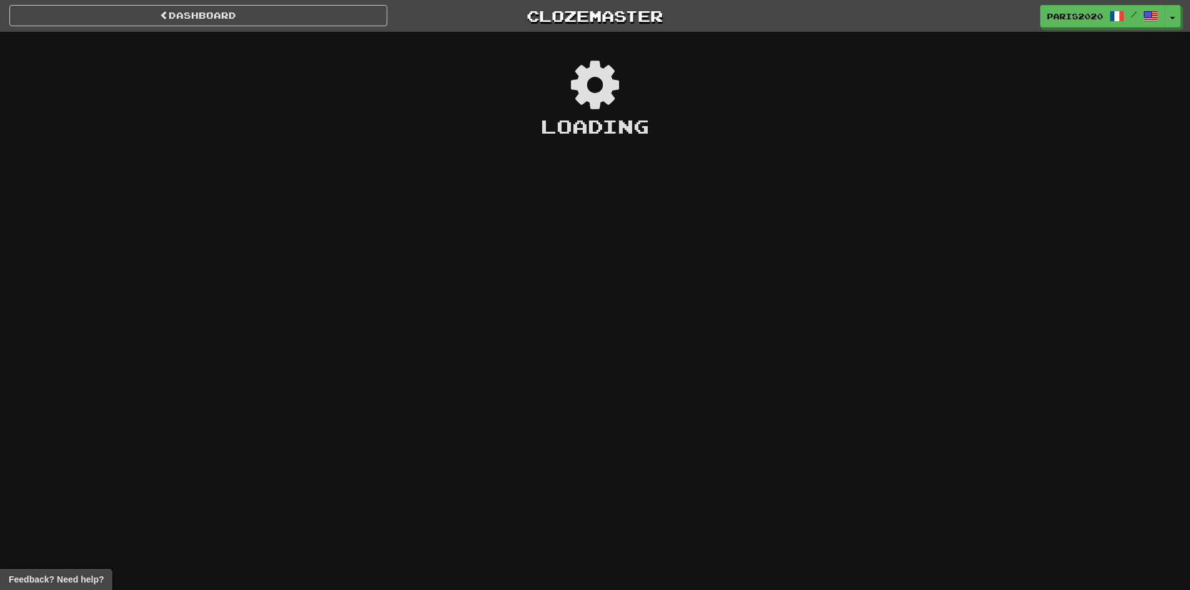 This screenshot has height=590, width=1190. What do you see at coordinates (1075, 16) in the screenshot?
I see `span: paris2020` at bounding box center [1075, 16].